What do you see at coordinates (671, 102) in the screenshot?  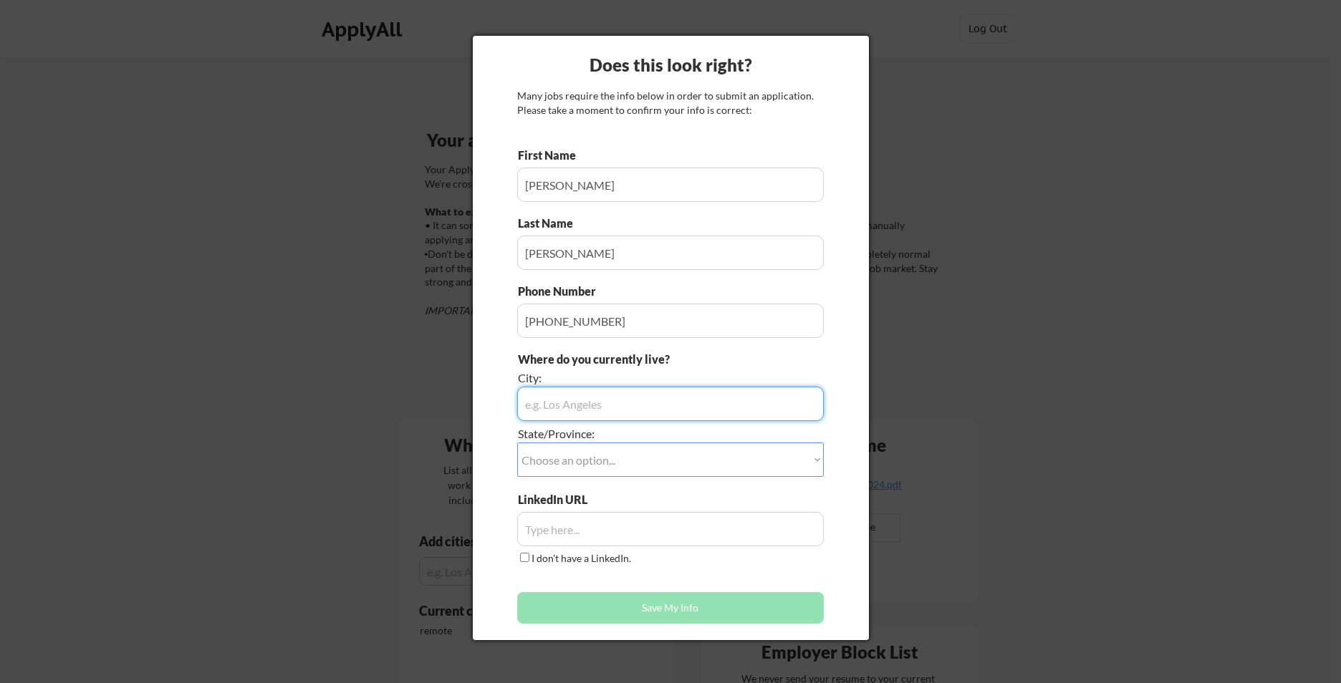 I see `div: Many jobs require the info below in order to submit an application. Please take a moment to confi...` at bounding box center [671, 102].